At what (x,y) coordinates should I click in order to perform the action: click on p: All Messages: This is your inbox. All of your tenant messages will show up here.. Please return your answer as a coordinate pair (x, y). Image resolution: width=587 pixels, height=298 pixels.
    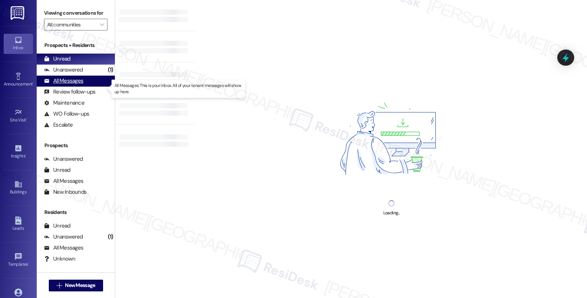
    Looking at the image, I should click on (178, 89).